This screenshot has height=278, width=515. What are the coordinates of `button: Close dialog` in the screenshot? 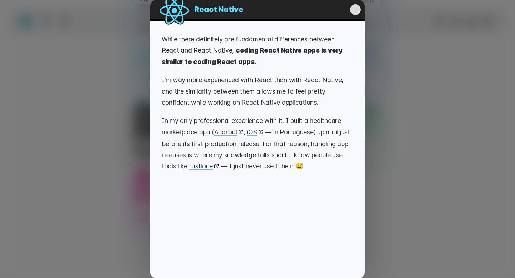 It's located at (355, 9).